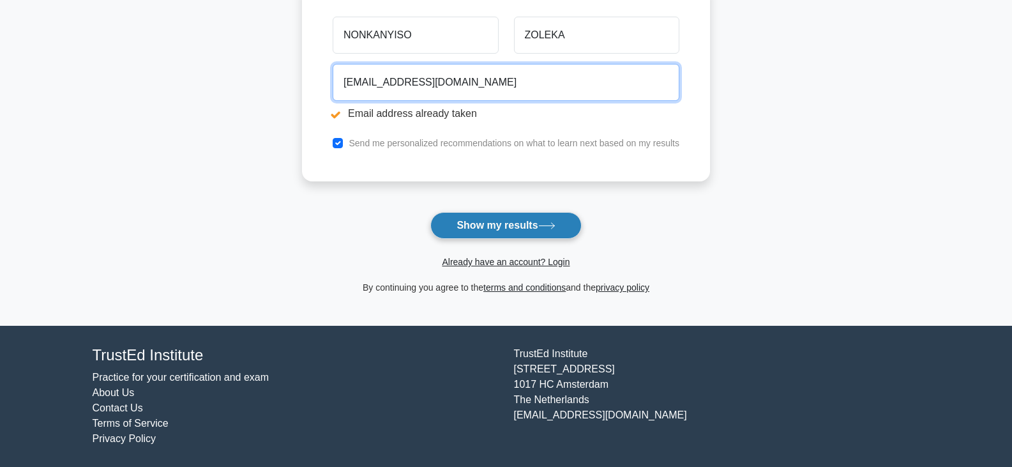 The height and width of the screenshot is (467, 1012). I want to click on button: Show my results, so click(506, 225).